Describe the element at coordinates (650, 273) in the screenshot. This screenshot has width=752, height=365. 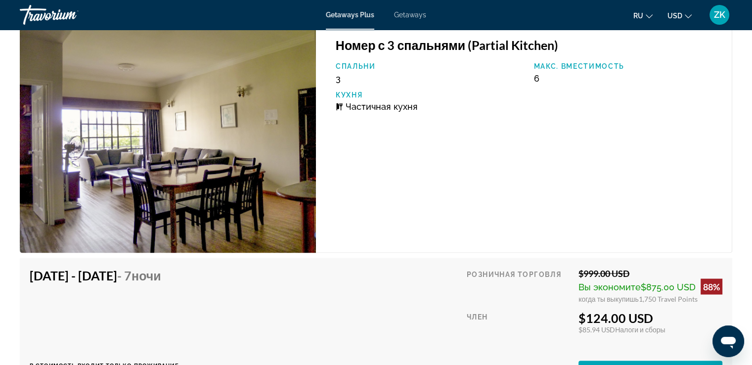
I see `div: $999.00 USD` at that location.